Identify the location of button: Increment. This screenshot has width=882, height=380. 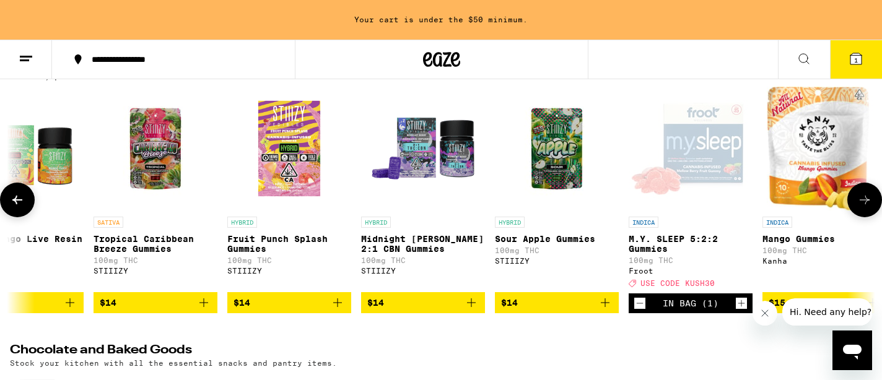
(741, 303).